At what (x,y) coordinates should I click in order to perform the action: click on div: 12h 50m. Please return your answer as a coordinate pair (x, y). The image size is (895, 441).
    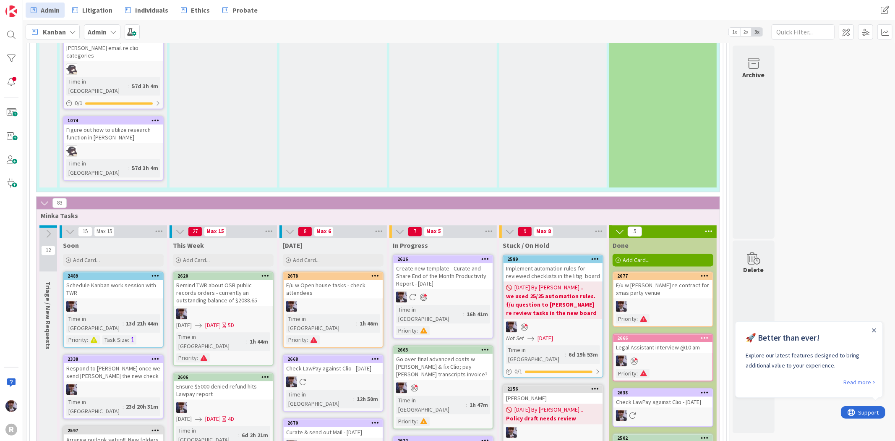
    Looking at the image, I should click on (367, 399).